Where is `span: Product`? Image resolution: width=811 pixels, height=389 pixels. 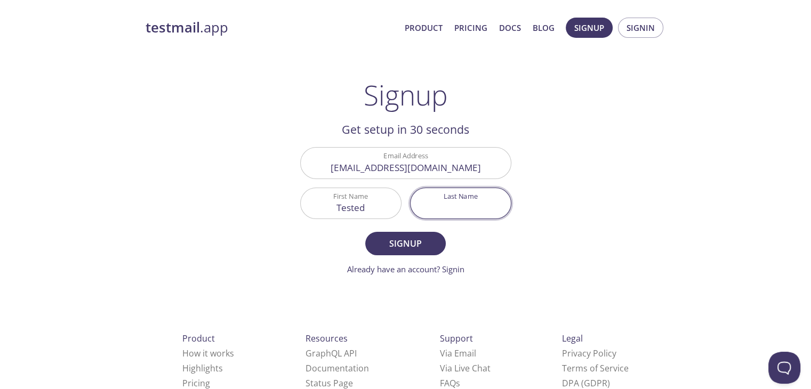 span: Product is located at coordinates (198, 339).